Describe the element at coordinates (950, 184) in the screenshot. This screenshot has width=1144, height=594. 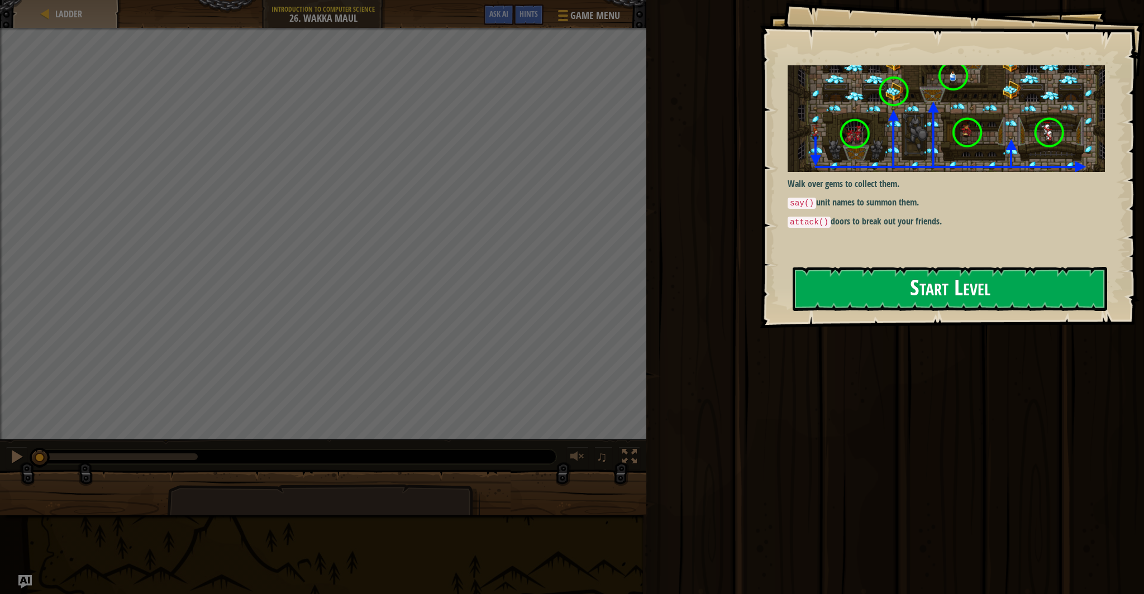
I see `p: Walk over gems to collect them.` at that location.